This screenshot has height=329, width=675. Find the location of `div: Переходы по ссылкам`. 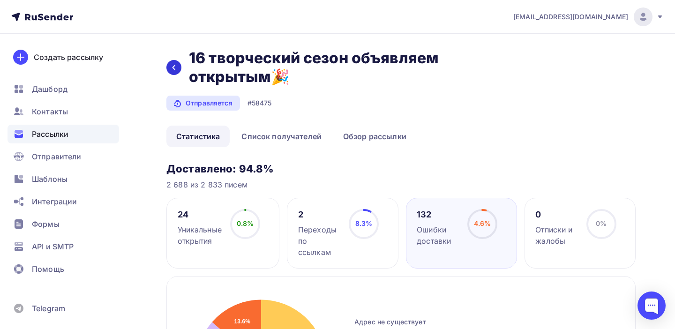

div: Переходы по ссылкам is located at coordinates (319, 241).